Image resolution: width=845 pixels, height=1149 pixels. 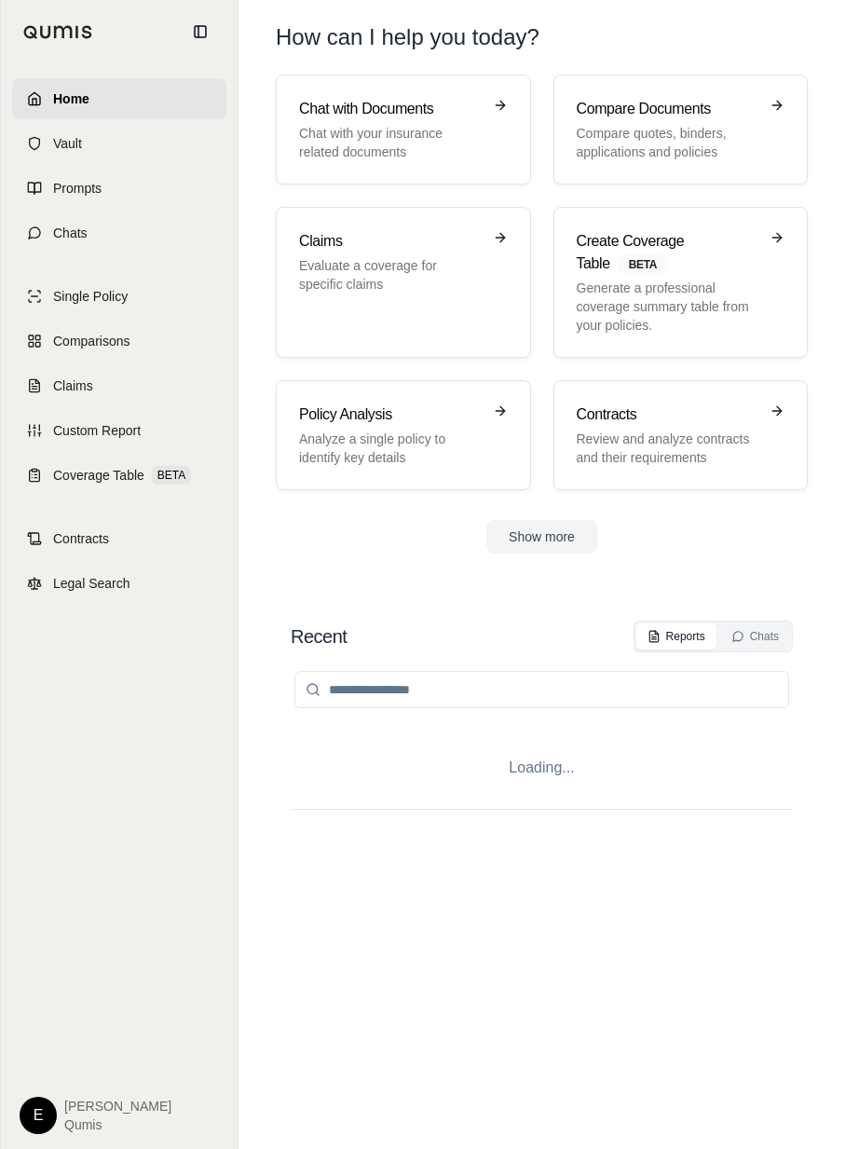 I want to click on a: Single Policy, so click(x=119, y=296).